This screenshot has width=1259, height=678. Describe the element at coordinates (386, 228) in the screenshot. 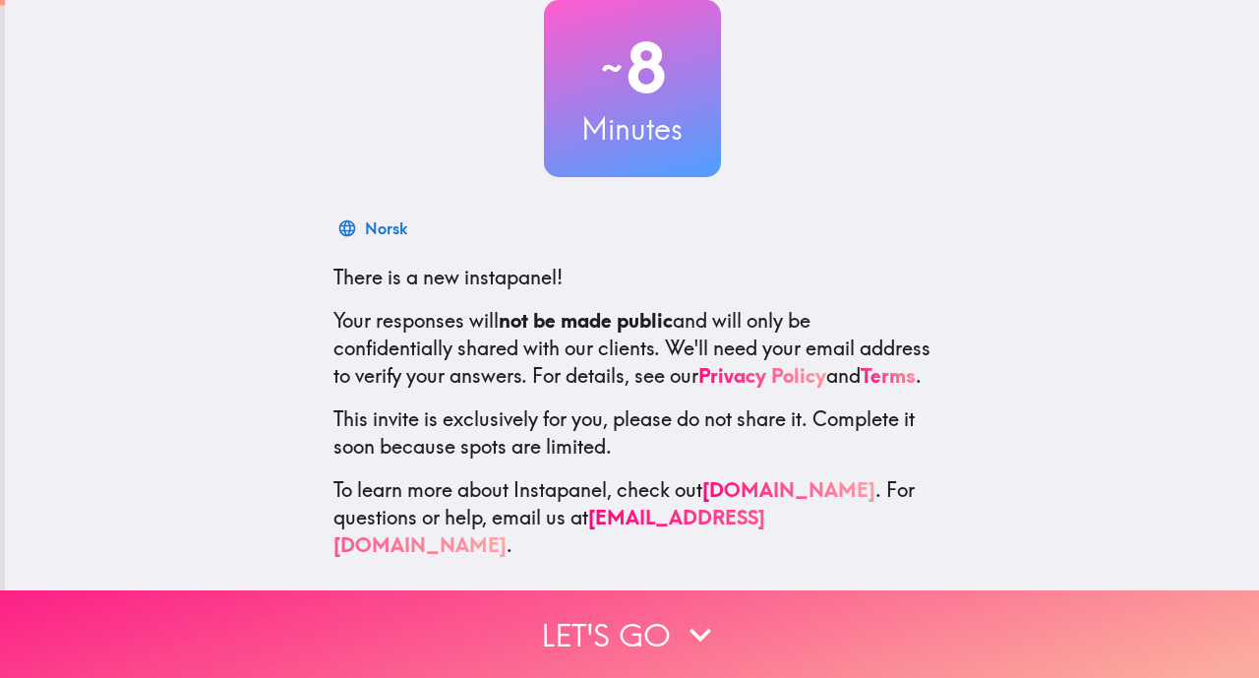

I see `div: Norsk` at that location.